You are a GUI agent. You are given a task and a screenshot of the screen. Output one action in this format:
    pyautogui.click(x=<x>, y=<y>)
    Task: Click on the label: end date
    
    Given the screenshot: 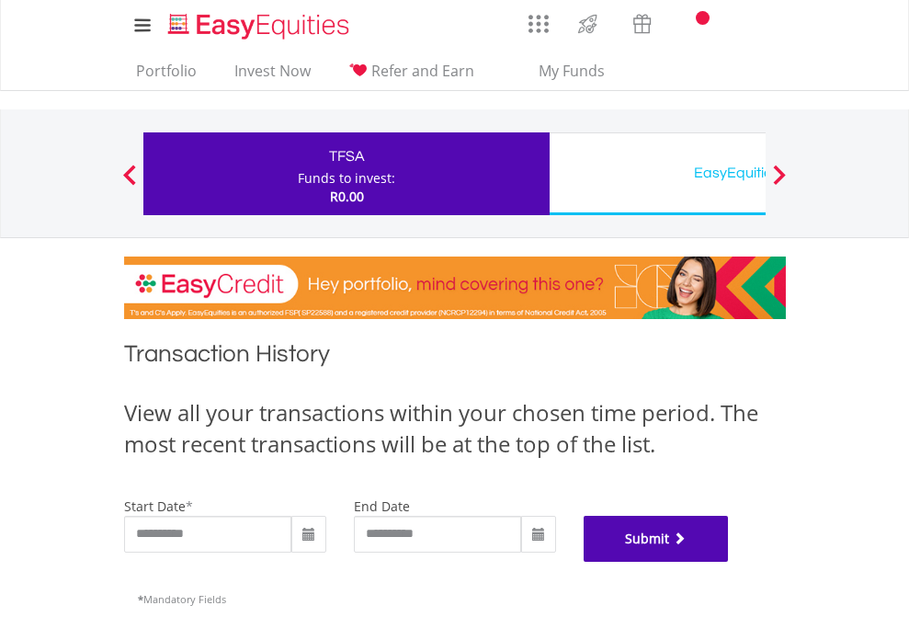 What is the action you would take?
    pyautogui.click(x=382, y=506)
    